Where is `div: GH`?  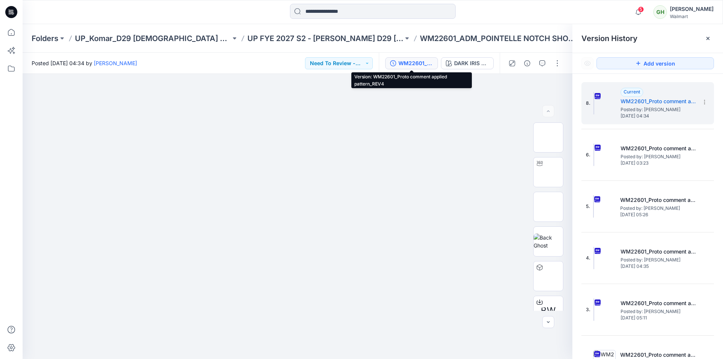
div: GH is located at coordinates (660, 12).